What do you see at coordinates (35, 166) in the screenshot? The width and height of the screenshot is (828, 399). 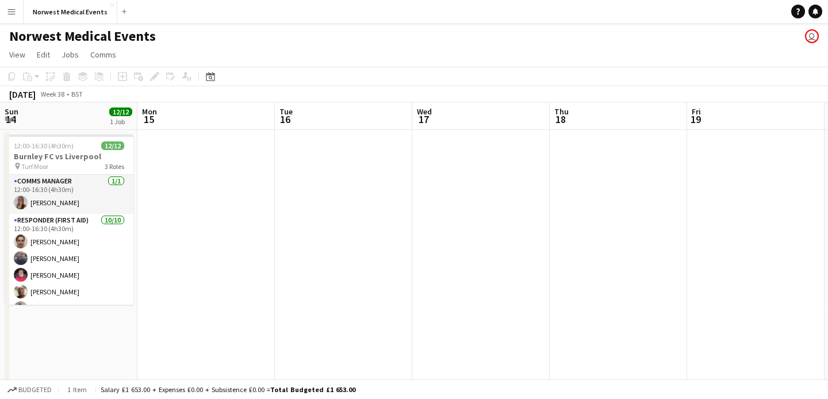 I see `span: Turf Moor` at bounding box center [35, 166].